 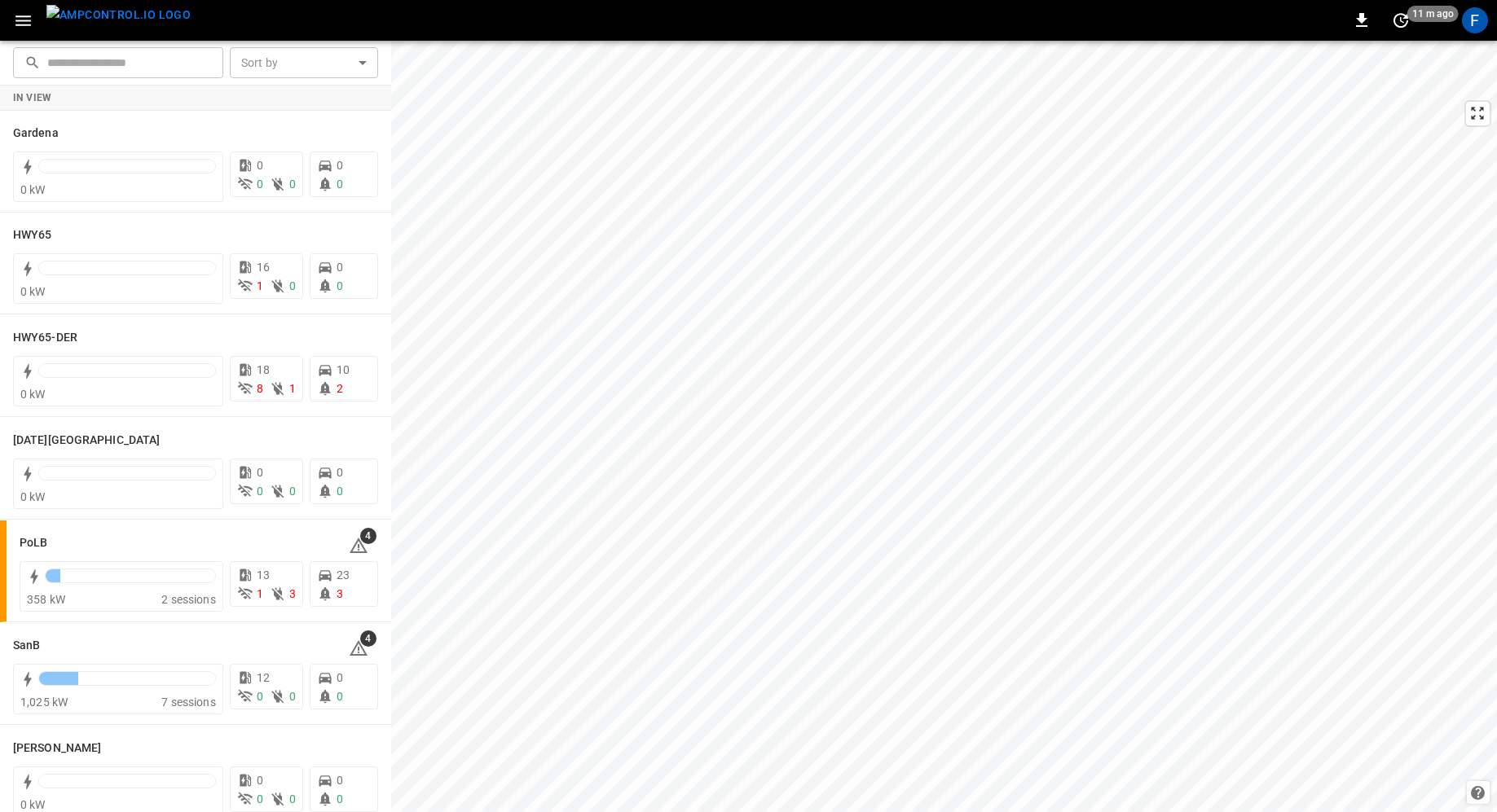 What do you see at coordinates (33, 235) in the screenshot?
I see `h6: HWY65` at bounding box center [33, 235].